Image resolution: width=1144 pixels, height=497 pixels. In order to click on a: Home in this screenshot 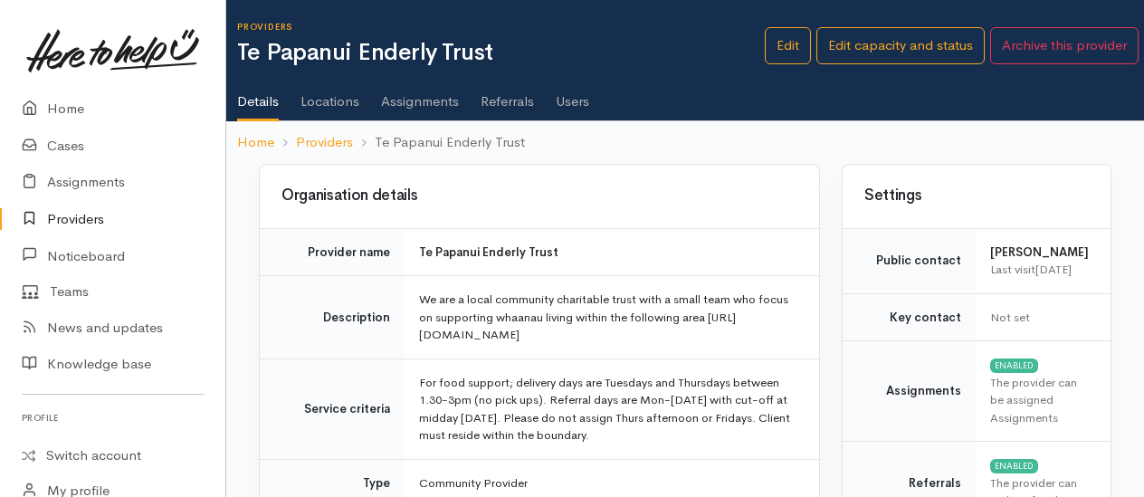, I will do `click(255, 142)`.